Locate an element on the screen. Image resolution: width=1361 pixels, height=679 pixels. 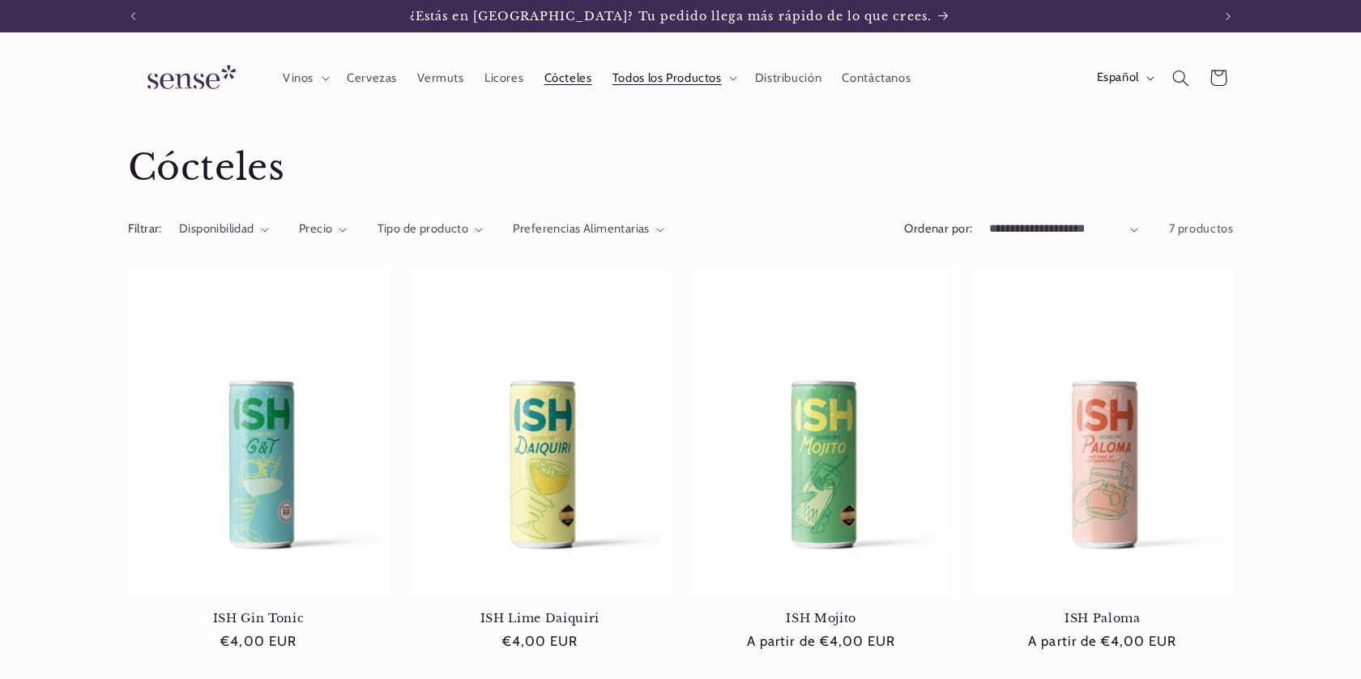
a: Vermuts is located at coordinates (441, 78).